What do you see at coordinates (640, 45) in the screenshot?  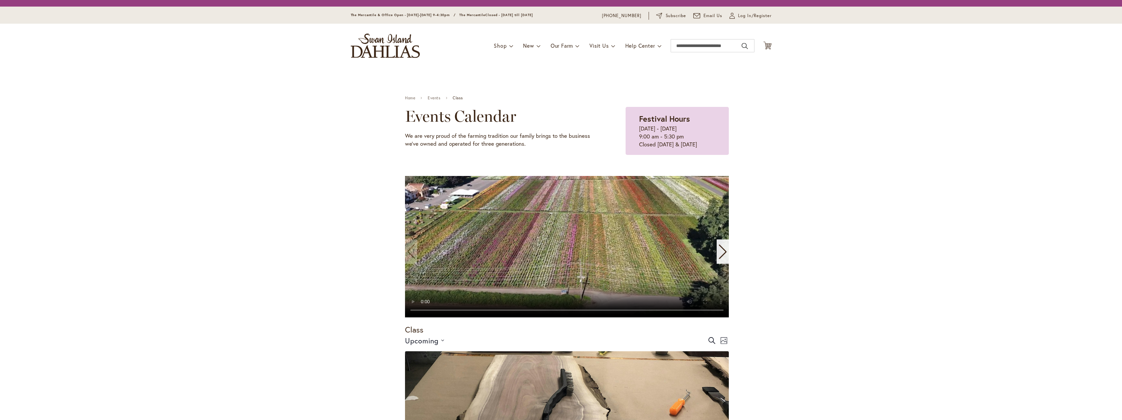 I see `span: Help Center` at bounding box center [640, 45].